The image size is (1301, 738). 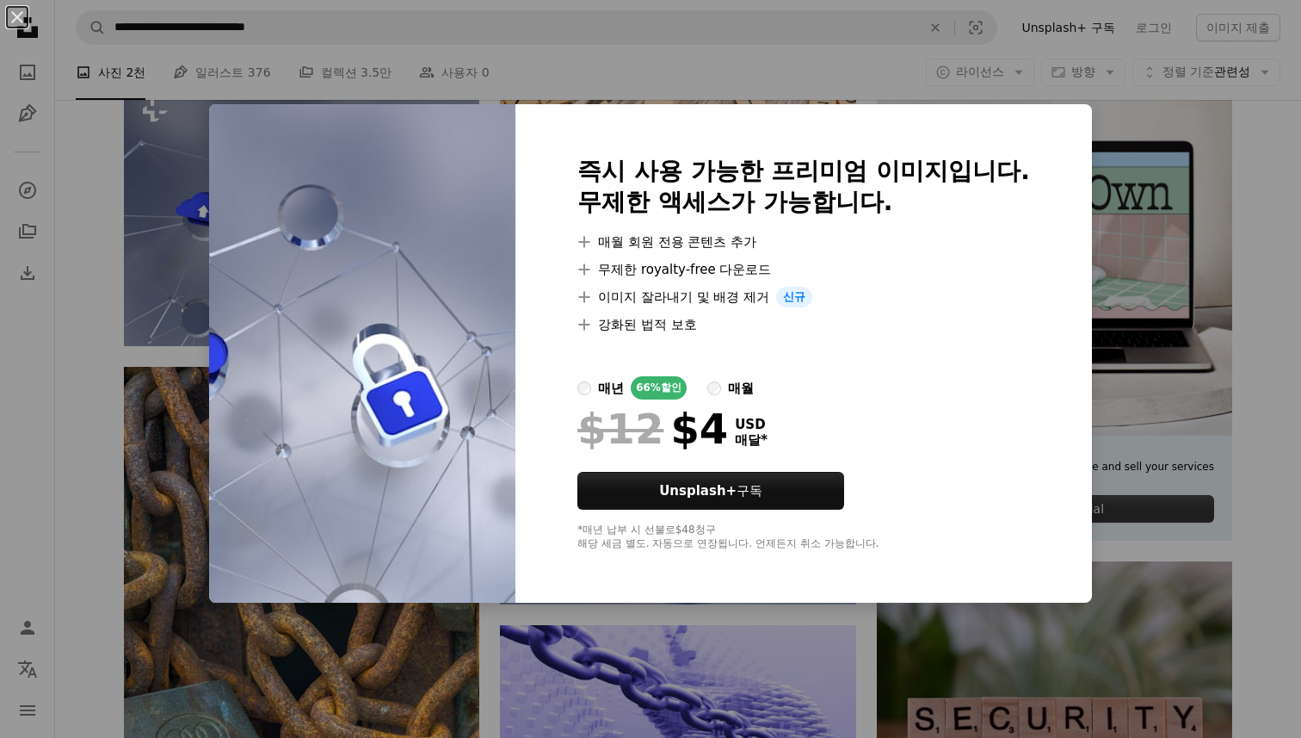 What do you see at coordinates (362, 353) in the screenshot?
I see `img: premium_photo-1700830452741-3640bed87eef` at bounding box center [362, 353].